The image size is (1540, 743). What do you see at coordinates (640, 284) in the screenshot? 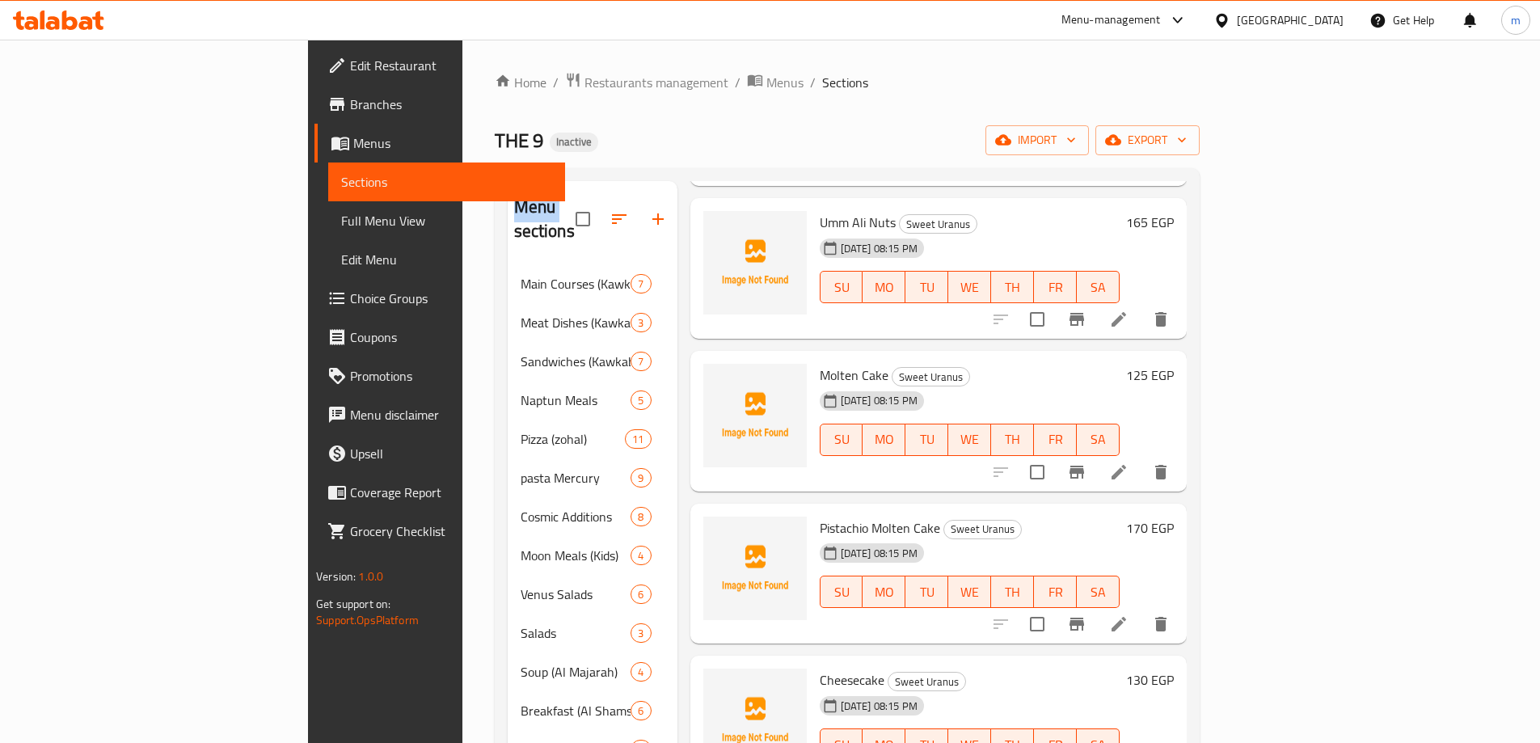
I see `span: 7` at bounding box center [640, 284].